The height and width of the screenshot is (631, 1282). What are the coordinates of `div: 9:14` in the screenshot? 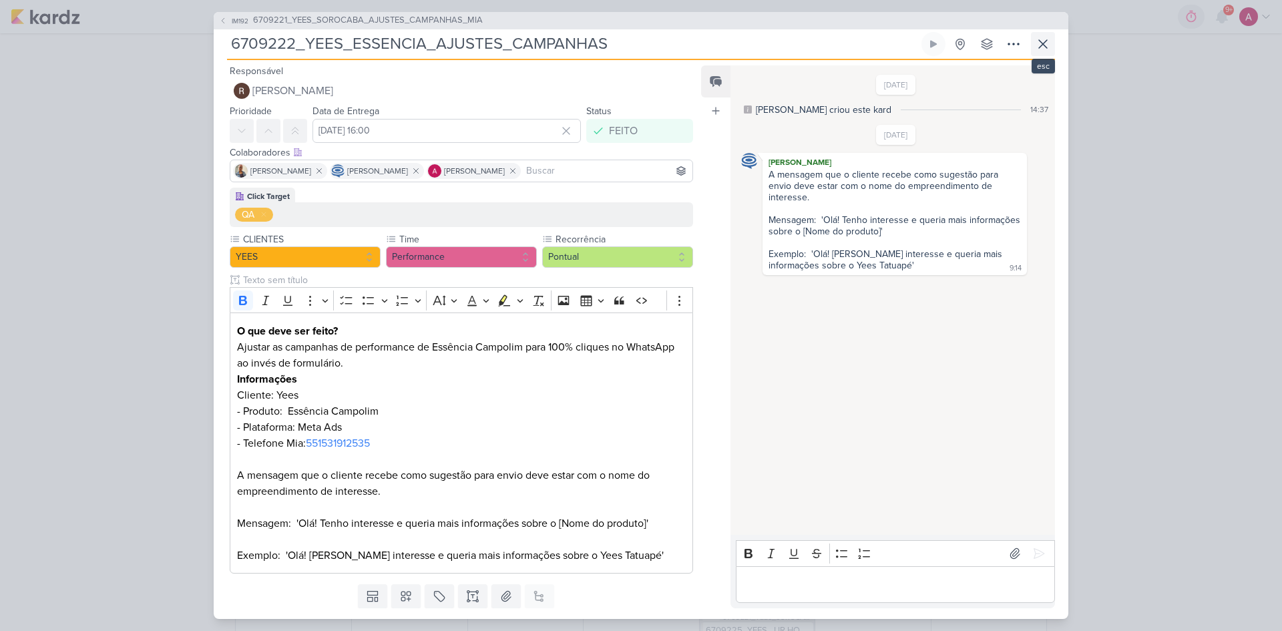 It's located at (1015, 268).